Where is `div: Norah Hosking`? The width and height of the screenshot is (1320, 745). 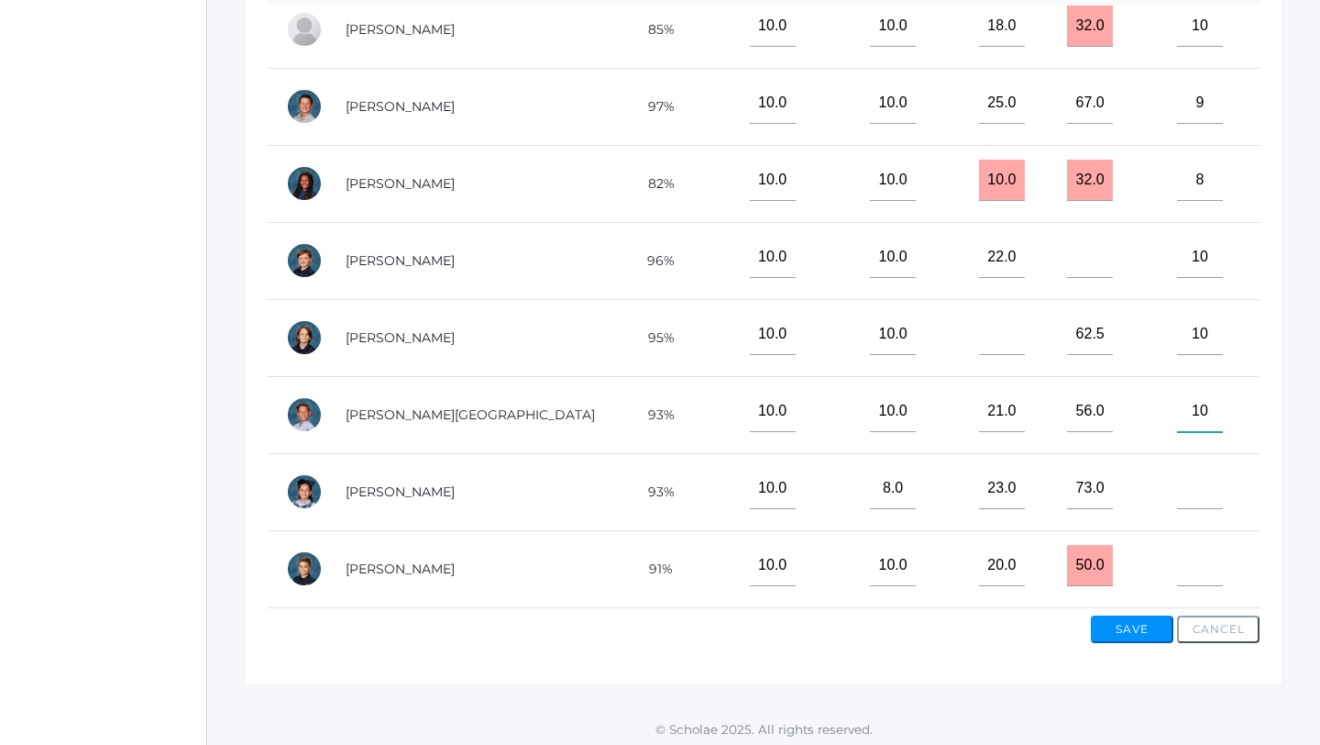
div: Norah Hosking is located at coordinates (304, 183).